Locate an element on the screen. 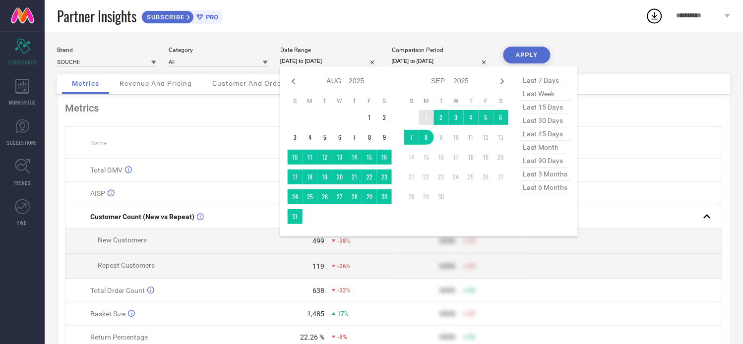  span: SCORECARDS is located at coordinates (22, 62).